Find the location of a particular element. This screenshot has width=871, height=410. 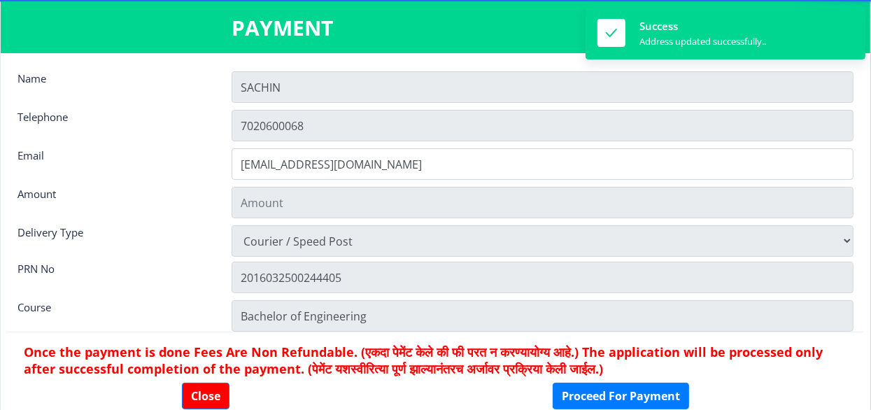

h6: Once the payment is done Fees Are Non Refundable. (एकदा पेमेंट केले की फी परत न करण्यायोग्य आहे.)... is located at coordinates (435, 360).